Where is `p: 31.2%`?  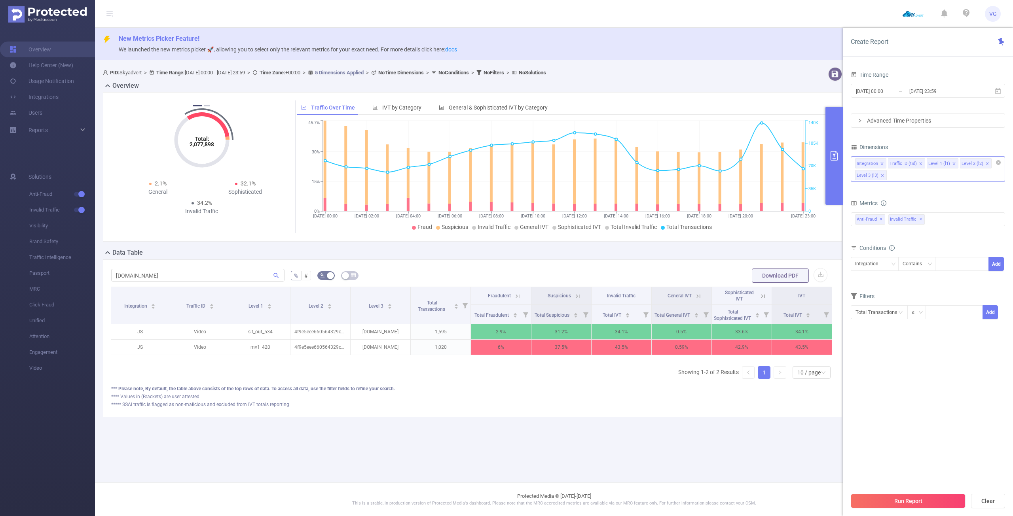
p: 31.2% is located at coordinates (561, 332).